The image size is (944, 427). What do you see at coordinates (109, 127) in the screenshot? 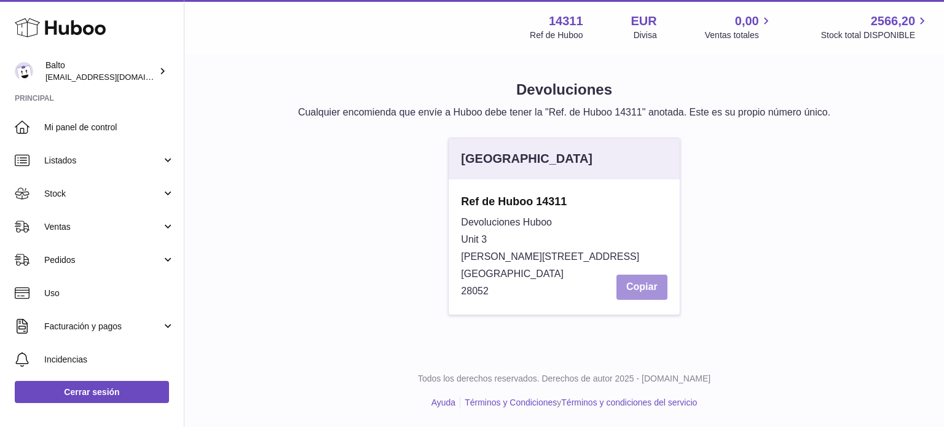
I see `span: Mi panel de control` at bounding box center [109, 127].